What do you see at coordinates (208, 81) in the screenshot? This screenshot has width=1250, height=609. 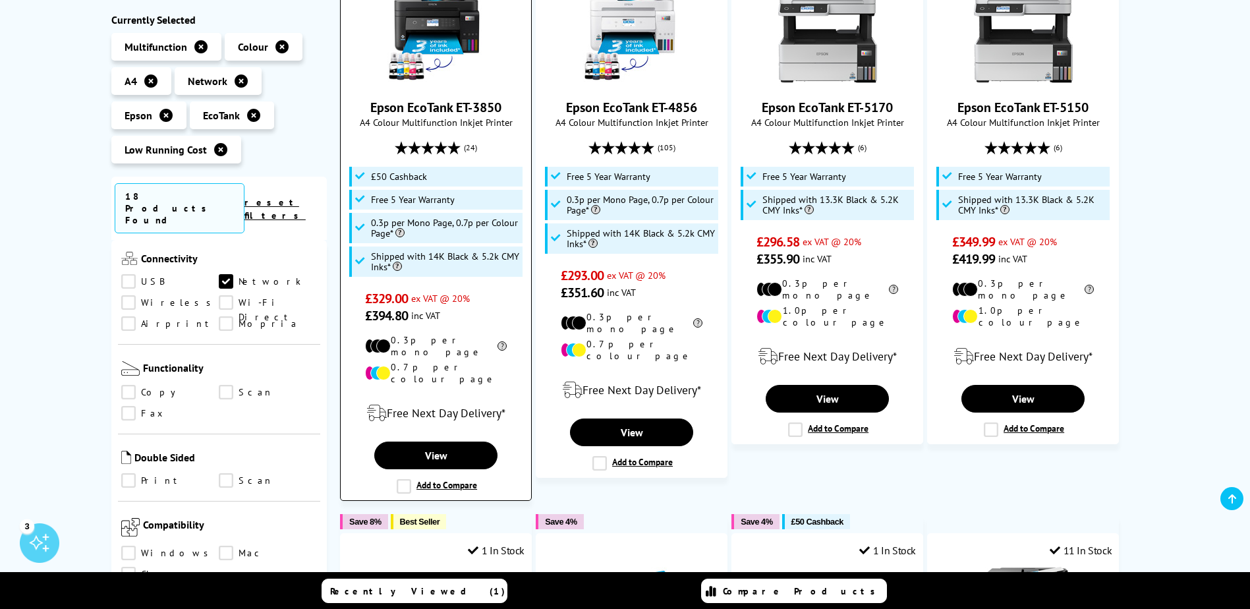 I see `span: Network` at bounding box center [208, 81].